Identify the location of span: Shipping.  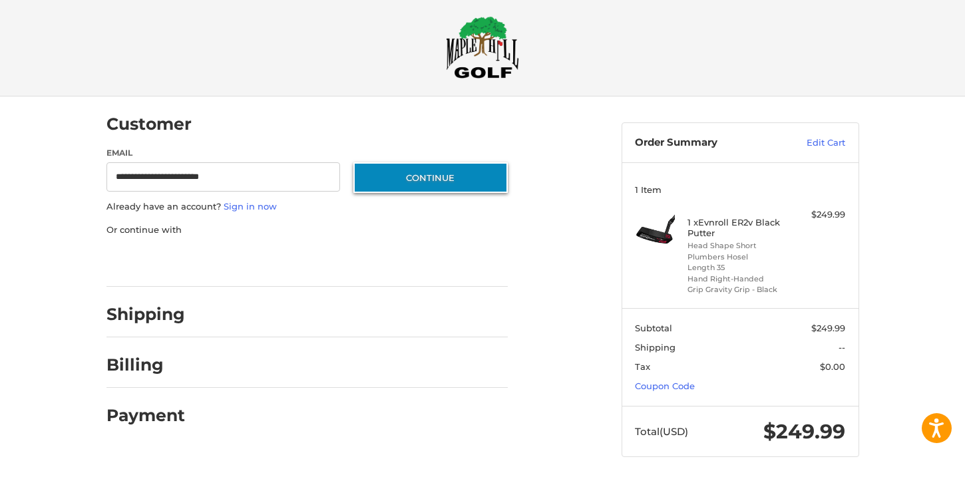
(655, 347).